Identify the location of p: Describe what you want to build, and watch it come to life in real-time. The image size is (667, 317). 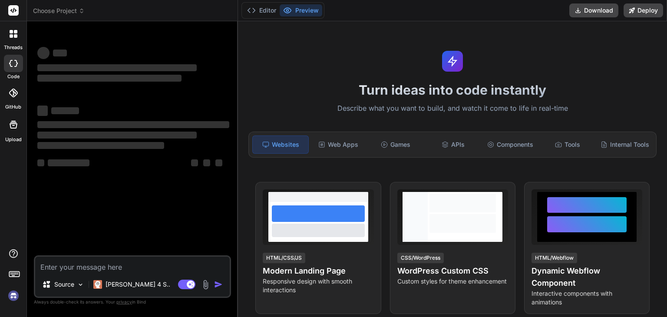
(452, 108).